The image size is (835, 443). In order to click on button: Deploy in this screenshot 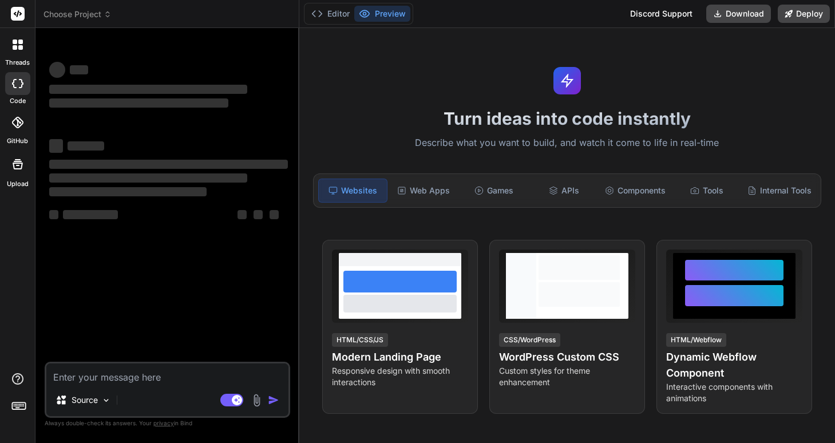, I will do `click(804, 14)`.